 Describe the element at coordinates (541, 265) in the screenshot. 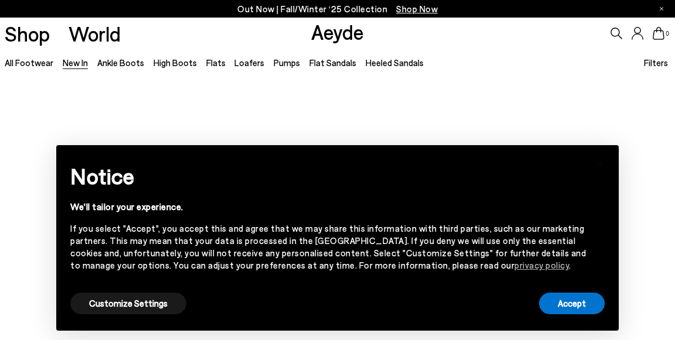

I see `a: privacy policy` at that location.